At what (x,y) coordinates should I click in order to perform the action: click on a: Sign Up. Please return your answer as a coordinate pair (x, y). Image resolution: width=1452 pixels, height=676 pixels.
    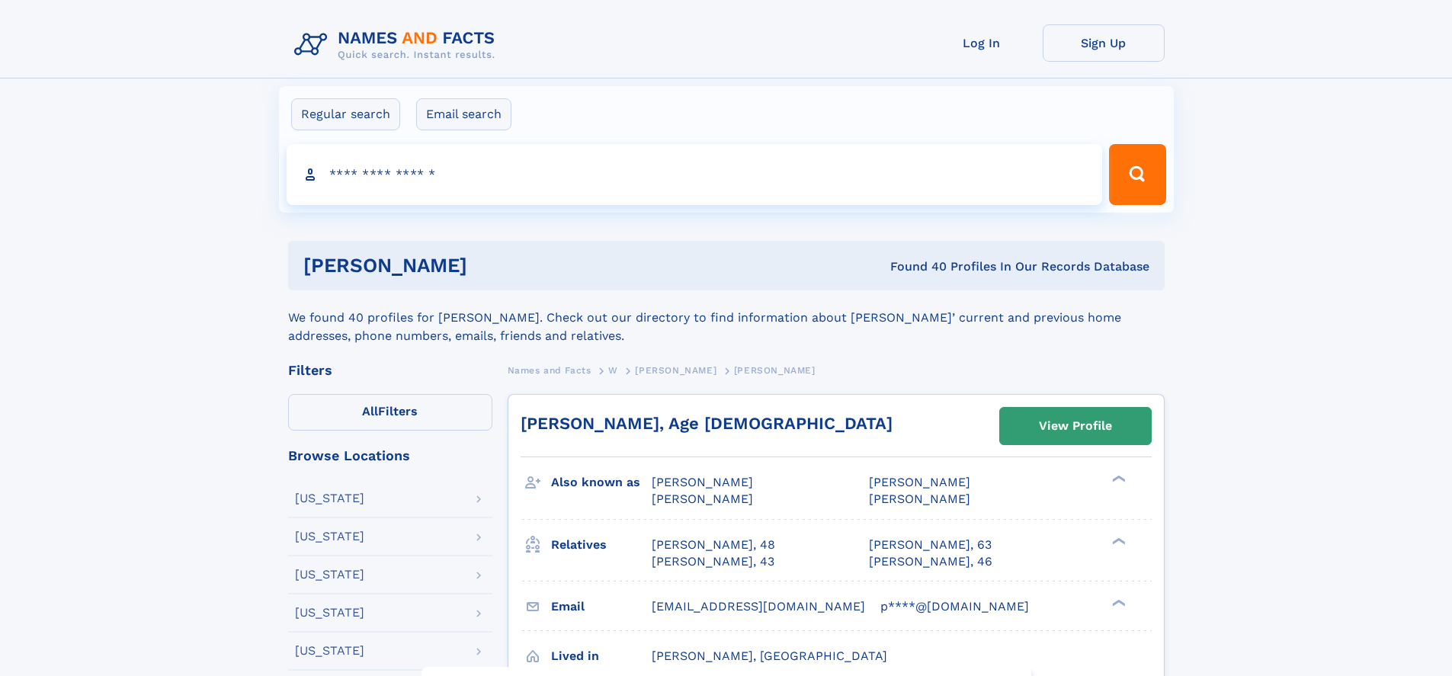
    Looking at the image, I should click on (1104, 43).